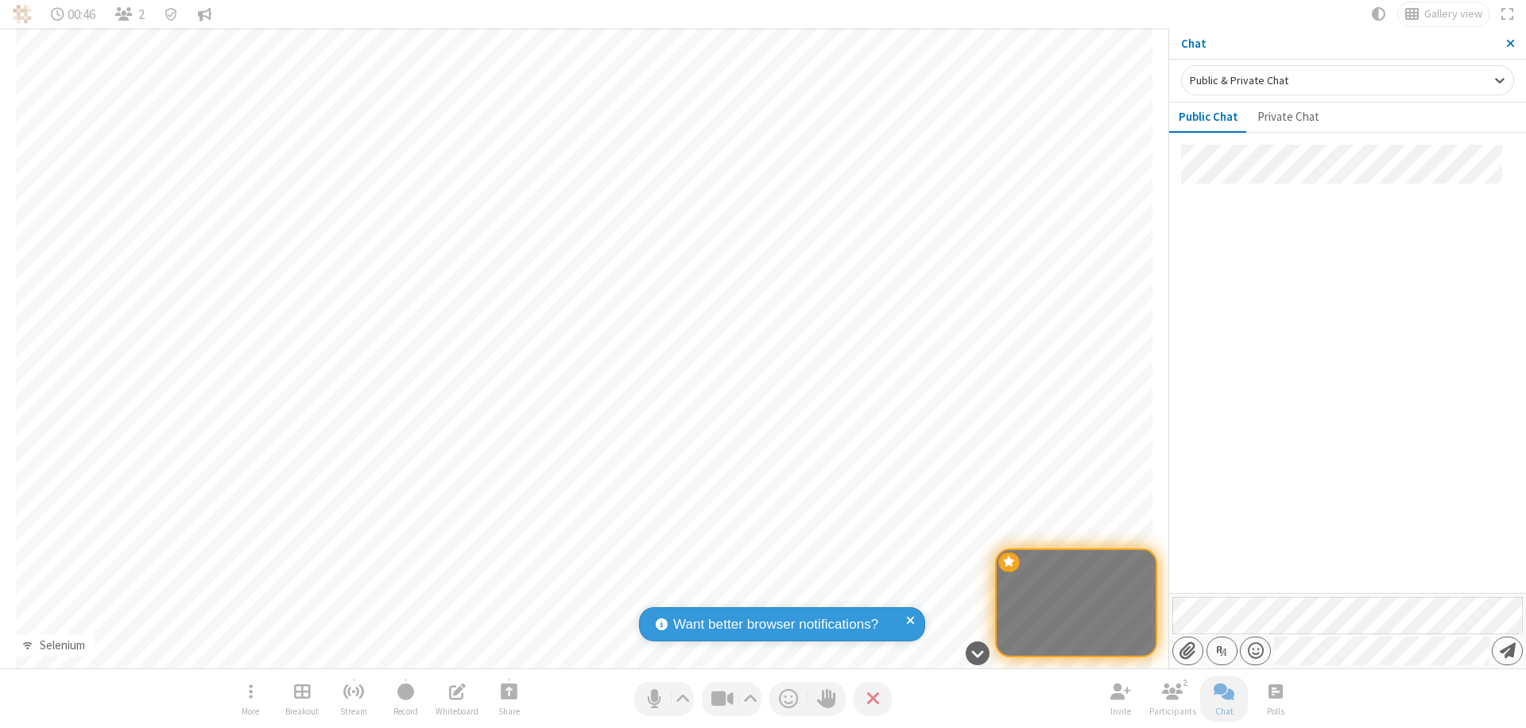 The width and height of the screenshot is (1526, 728). What do you see at coordinates (457, 711) in the screenshot?
I see `span: Whiteboard` at bounding box center [457, 711].